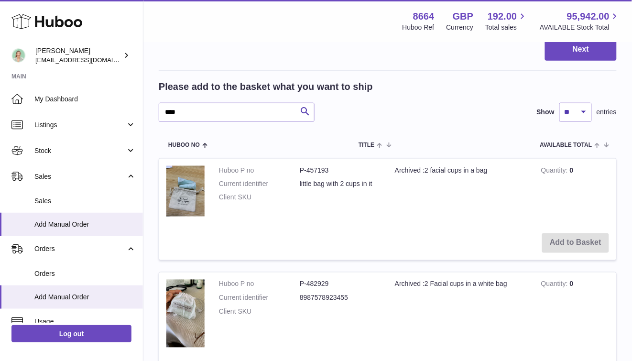 The height and width of the screenshot is (361, 632). Describe the element at coordinates (507, 21) in the screenshot. I see `a: 192.00 Total sales` at that location.